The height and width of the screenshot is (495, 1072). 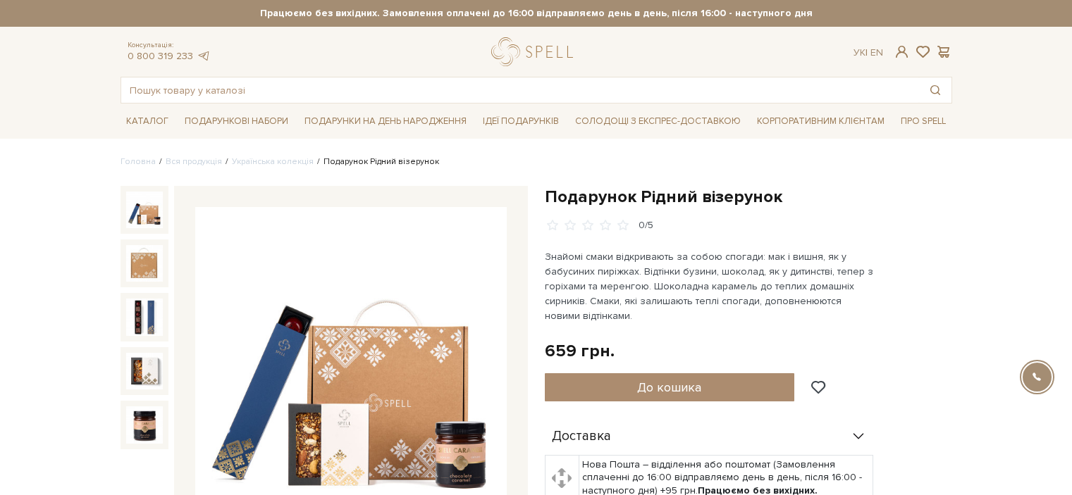 I want to click on a: Корпоративним клієнтам, so click(x=820, y=121).